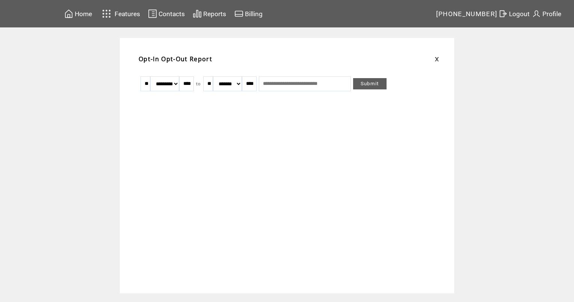 The width and height of the screenshot is (574, 302). I want to click on a: Logout, so click(514, 14).